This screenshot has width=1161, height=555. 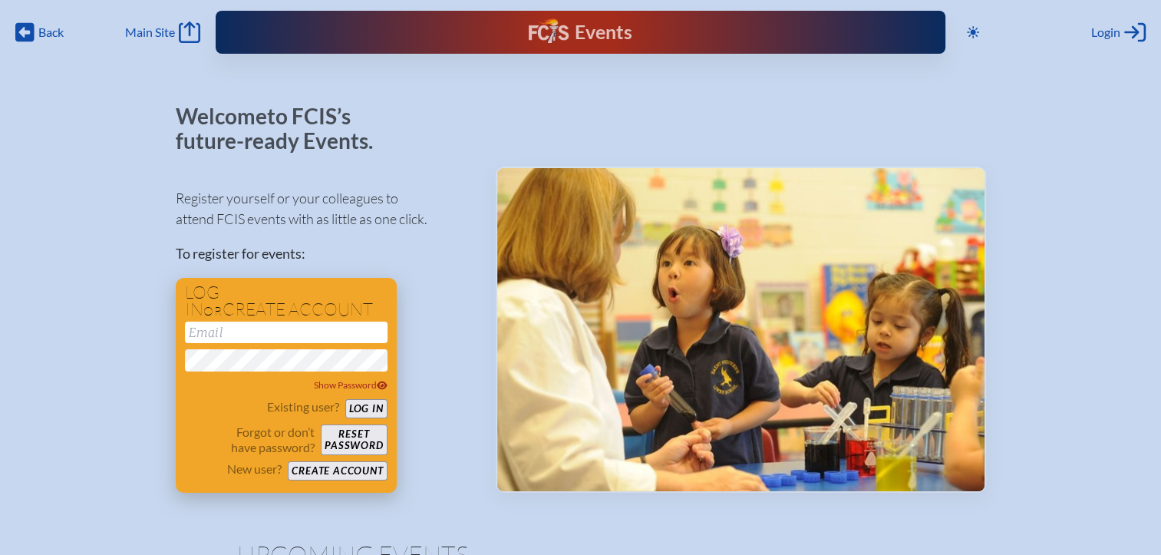 I want to click on p: Welcome to FCIS’s future-ready Events., so click(x=283, y=128).